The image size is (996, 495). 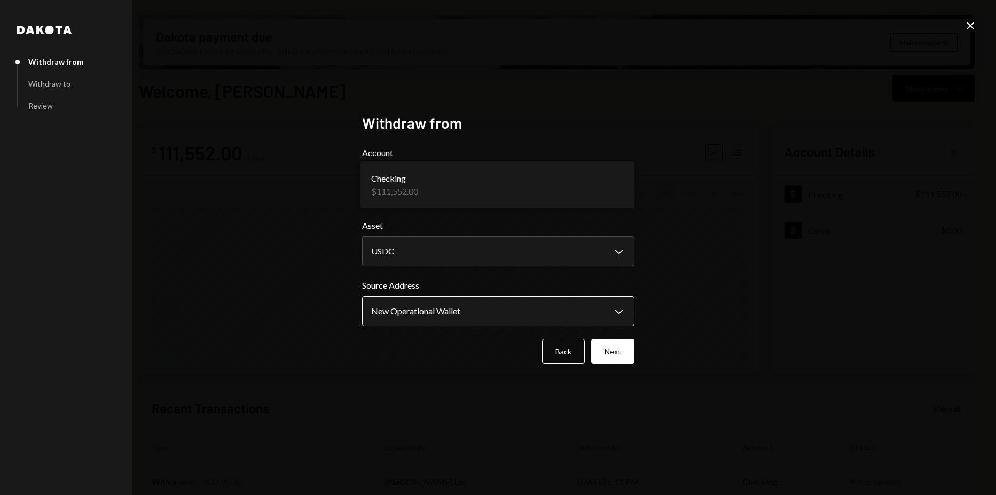 I want to click on button: Source Address, so click(x=498, y=311).